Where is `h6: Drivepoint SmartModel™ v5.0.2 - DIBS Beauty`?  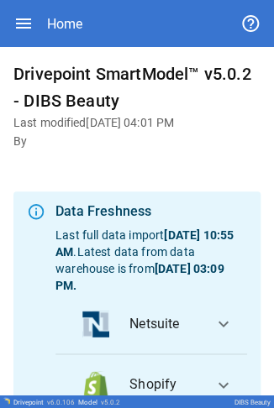
h6: Drivepoint SmartModel™ v5.0.2 - DIBS Beauty is located at coordinates (137, 87).